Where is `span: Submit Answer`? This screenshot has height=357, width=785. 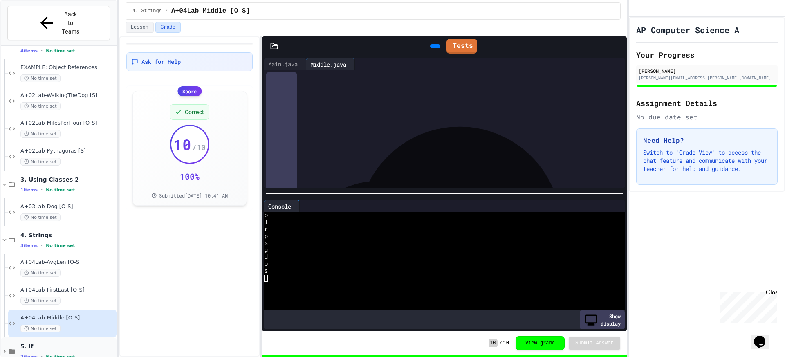 span: Submit Answer is located at coordinates (595, 343).